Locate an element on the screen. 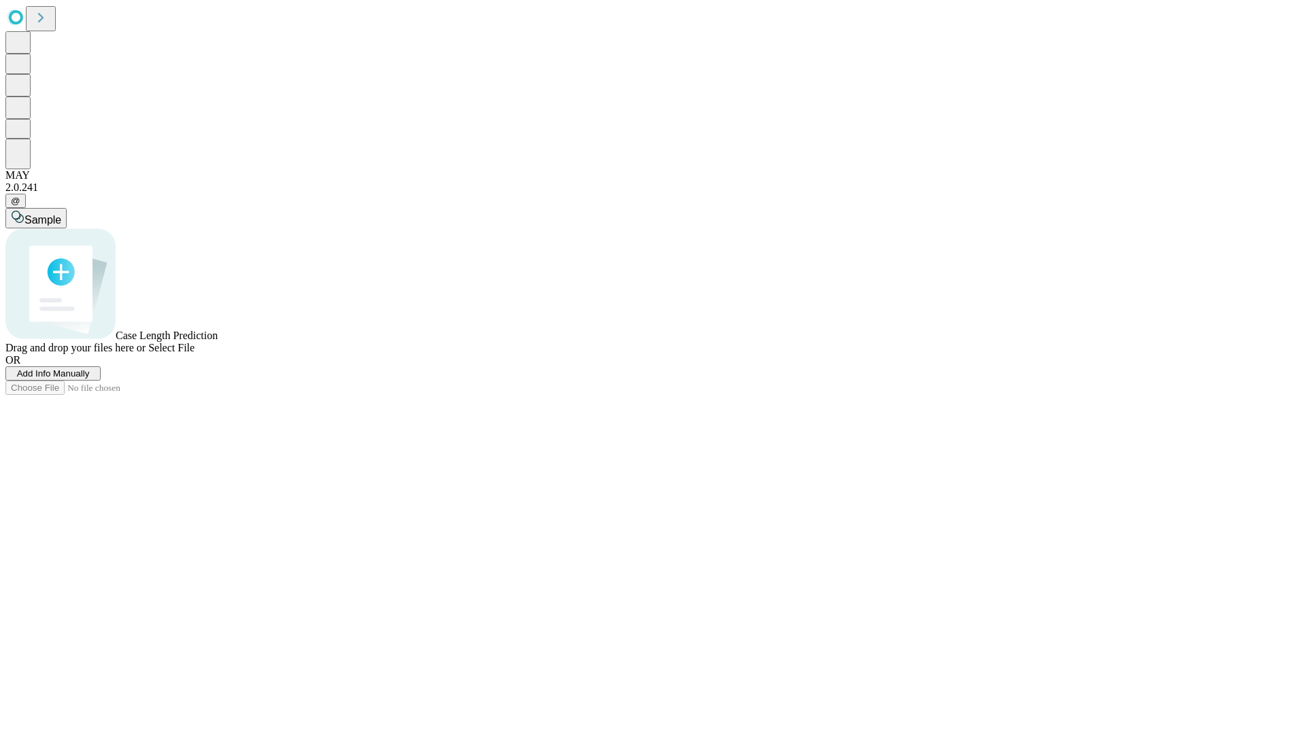 This screenshot has width=1306, height=734. div: MAY is located at coordinates (653, 175).